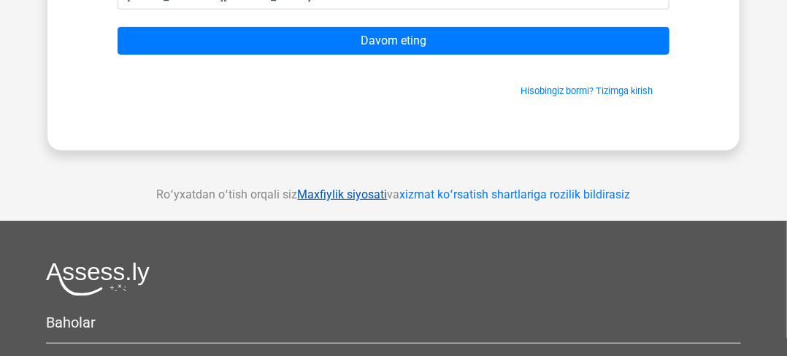 The height and width of the screenshot is (356, 787). I want to click on a: Maxfiylik siyosati, so click(343, 194).